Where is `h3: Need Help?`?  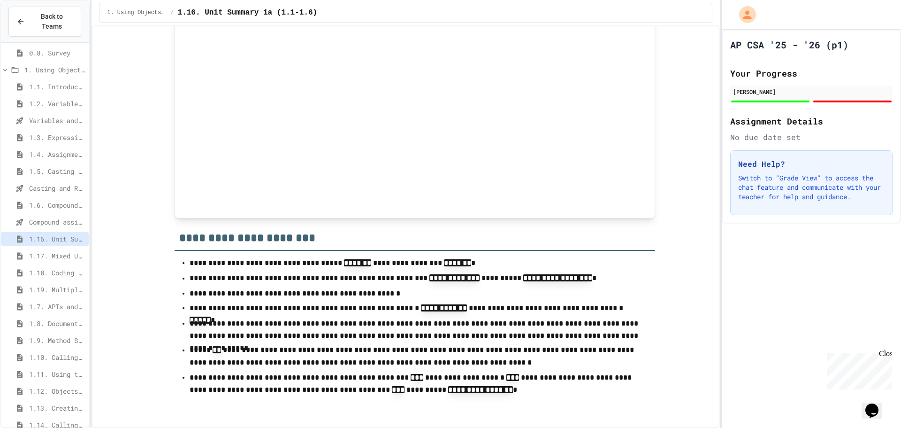 h3: Need Help? is located at coordinates (812, 164).